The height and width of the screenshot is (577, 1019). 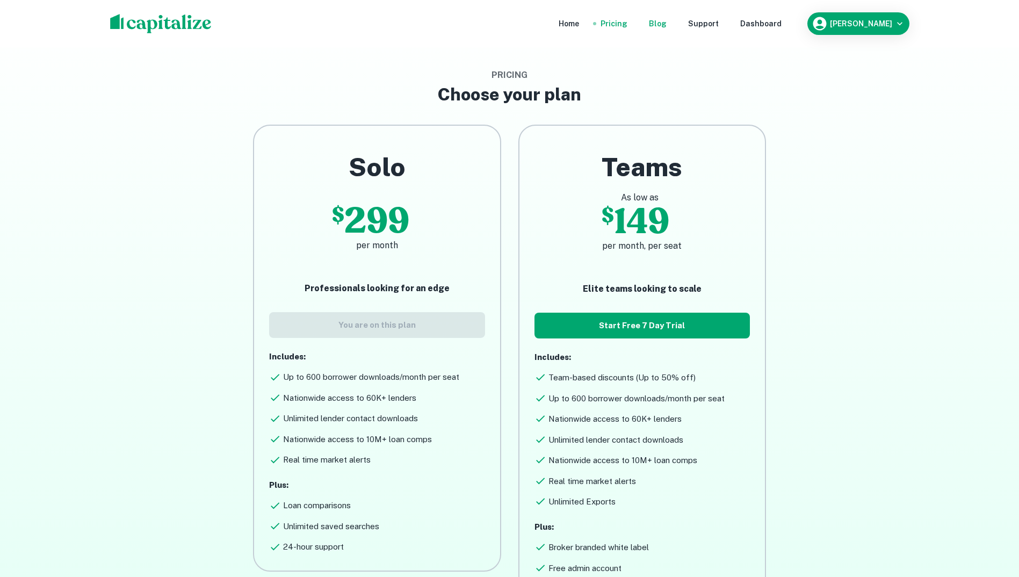 I want to click on h6: 24-hour support, so click(x=313, y=547).